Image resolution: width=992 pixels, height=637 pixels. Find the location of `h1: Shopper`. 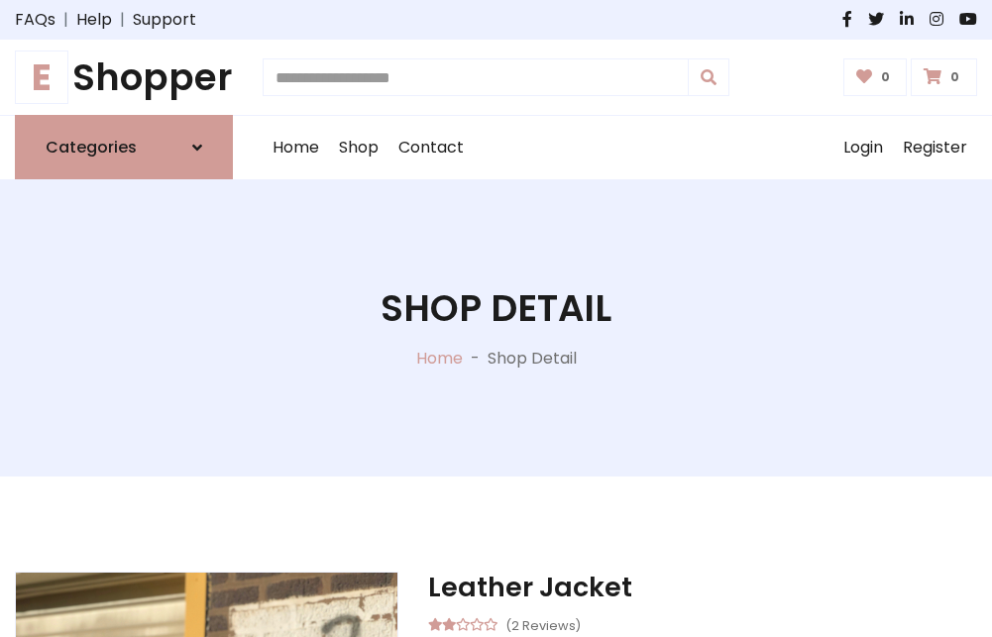

h1: Shopper is located at coordinates (124, 77).